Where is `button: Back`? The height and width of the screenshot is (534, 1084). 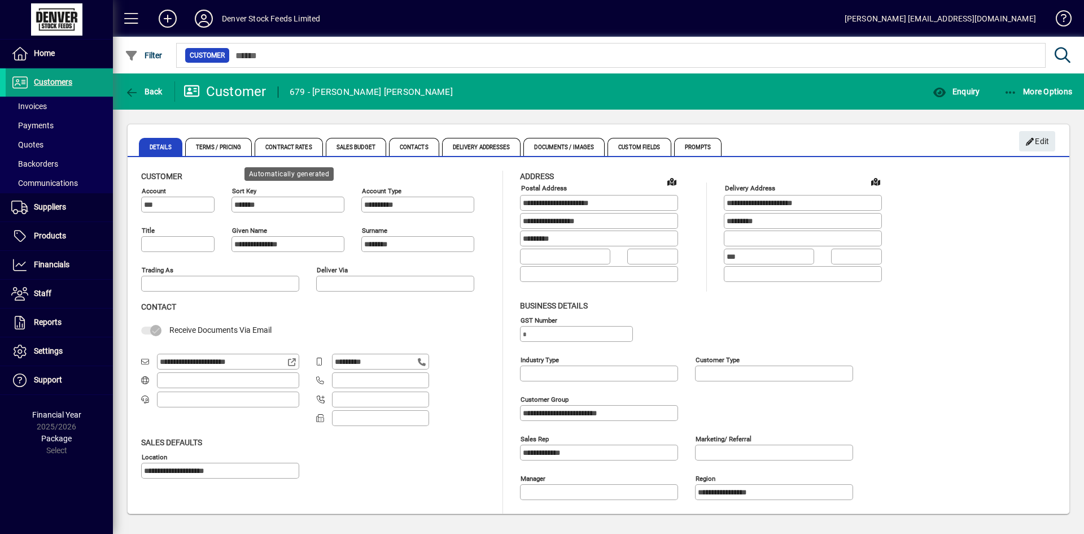
button: Back is located at coordinates (143, 91).